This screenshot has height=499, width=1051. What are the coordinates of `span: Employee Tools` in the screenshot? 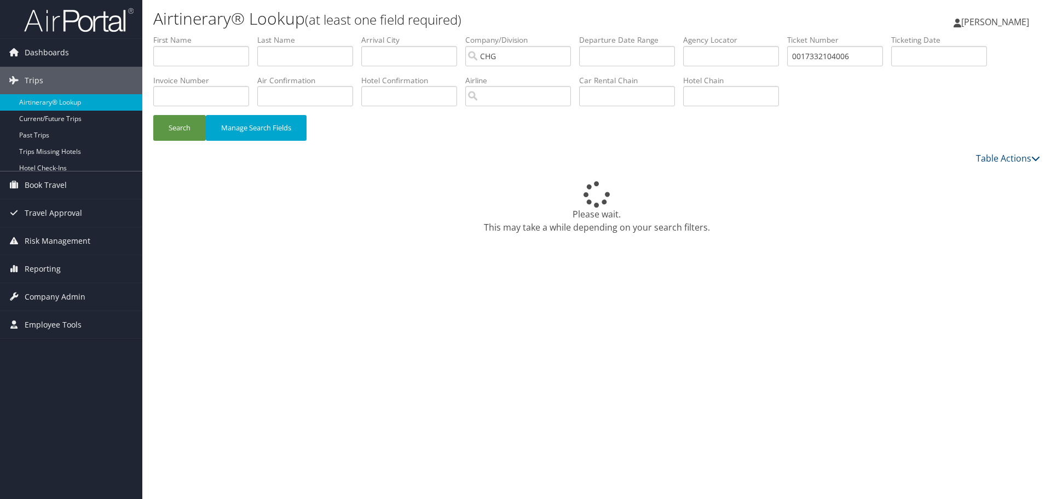 It's located at (53, 325).